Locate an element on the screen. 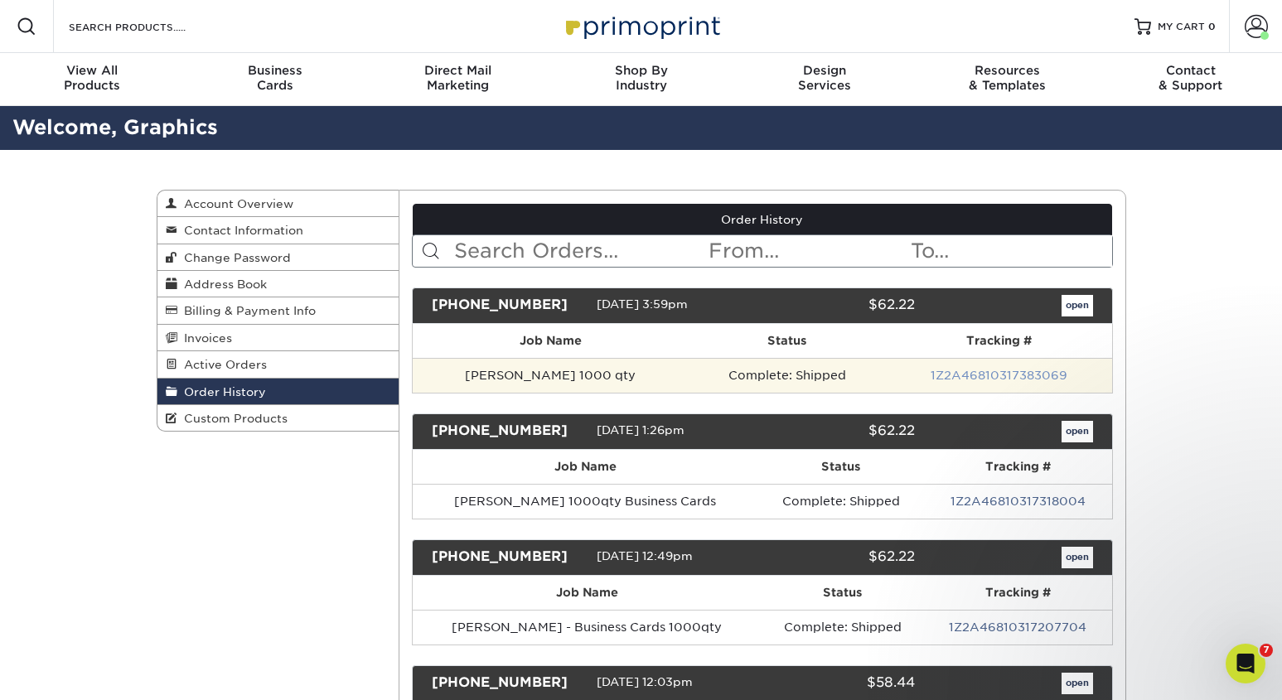 The height and width of the screenshot is (700, 1282). a: Custom Products is located at coordinates (278, 418).